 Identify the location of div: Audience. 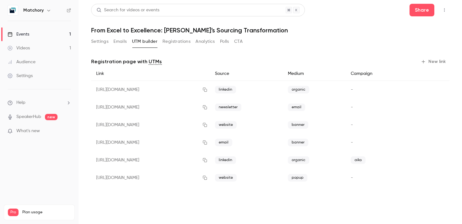
(21, 62).